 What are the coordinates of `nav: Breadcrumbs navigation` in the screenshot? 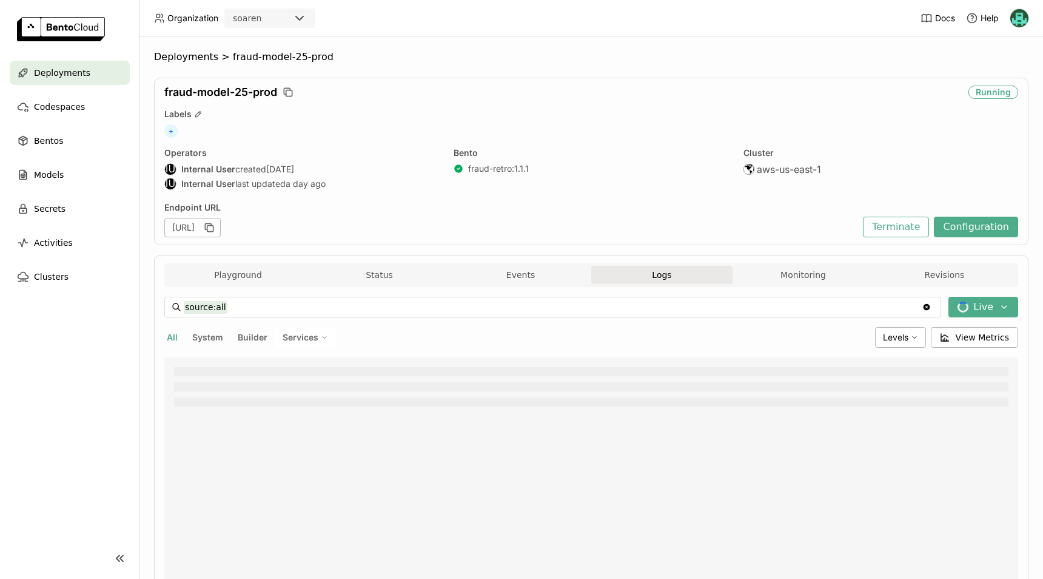 It's located at (591, 57).